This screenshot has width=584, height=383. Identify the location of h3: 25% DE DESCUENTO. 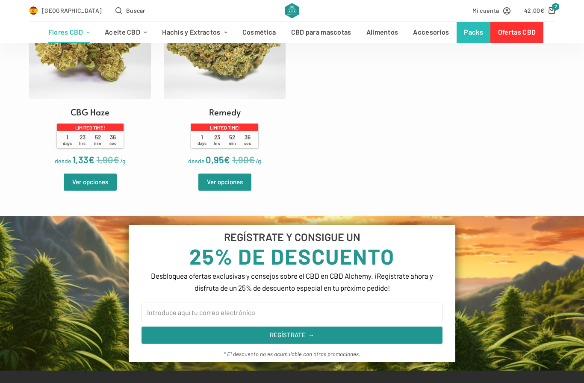
(292, 256).